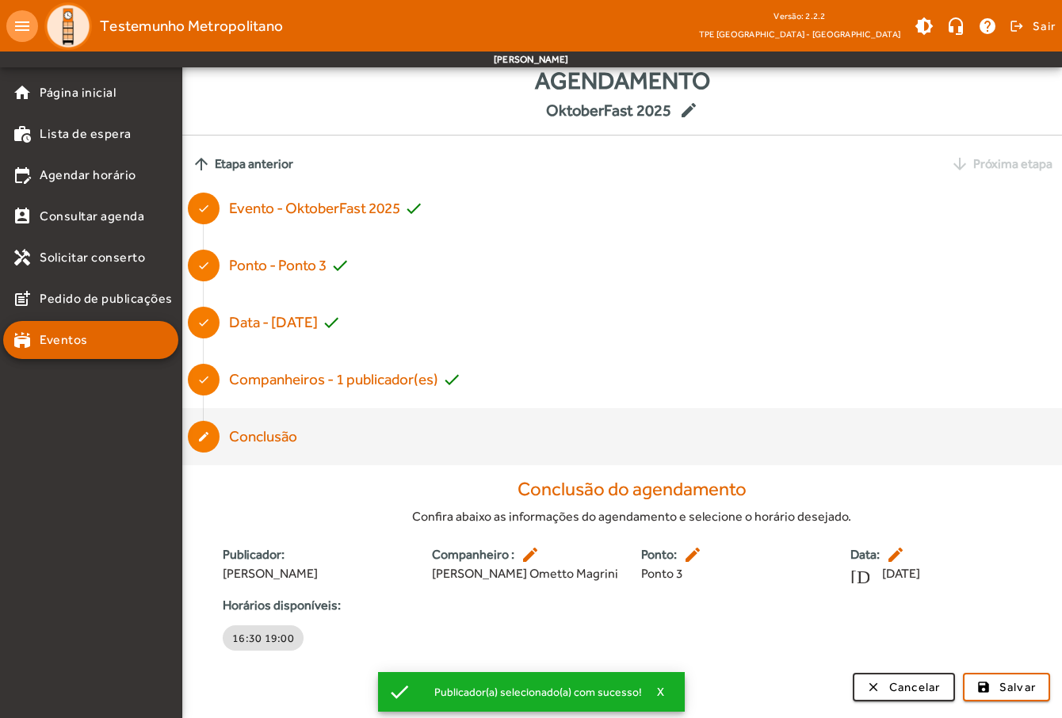  What do you see at coordinates (88, 175) in the screenshot?
I see `span: Agendar horário` at bounding box center [88, 175].